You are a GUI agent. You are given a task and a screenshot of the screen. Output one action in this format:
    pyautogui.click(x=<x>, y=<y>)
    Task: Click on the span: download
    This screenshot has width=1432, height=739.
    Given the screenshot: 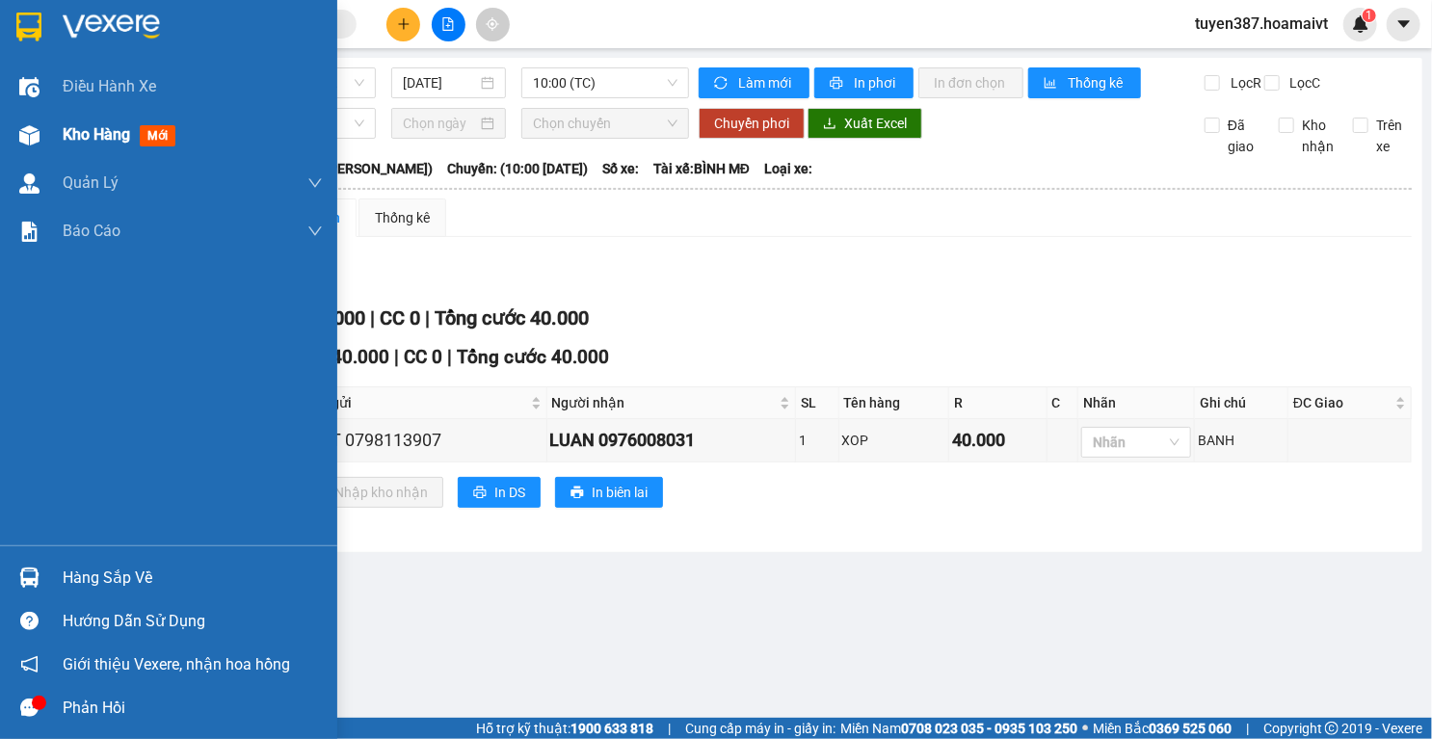 What is the action you would take?
    pyautogui.click(x=830, y=124)
    